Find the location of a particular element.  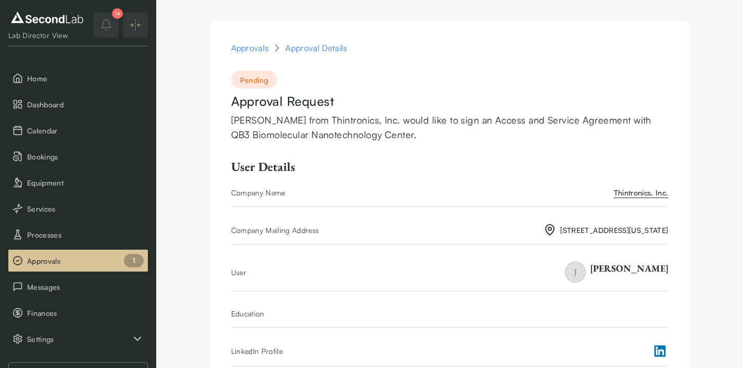

span: Calendar is located at coordinates (85, 130).